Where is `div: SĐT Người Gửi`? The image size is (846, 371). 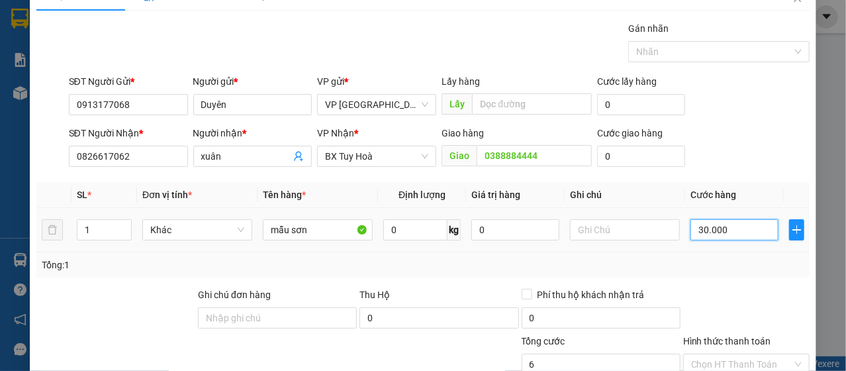
div: SĐT Người Gửi is located at coordinates (128, 81).